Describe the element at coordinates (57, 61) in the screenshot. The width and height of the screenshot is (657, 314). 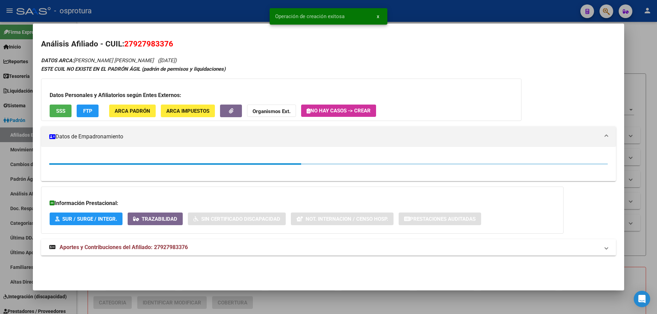
I see `strong: DATOS ARCA:` at that location.